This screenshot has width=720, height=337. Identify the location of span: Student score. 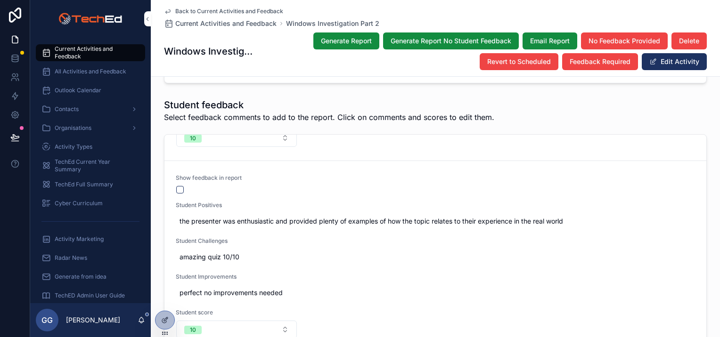
(237, 313).